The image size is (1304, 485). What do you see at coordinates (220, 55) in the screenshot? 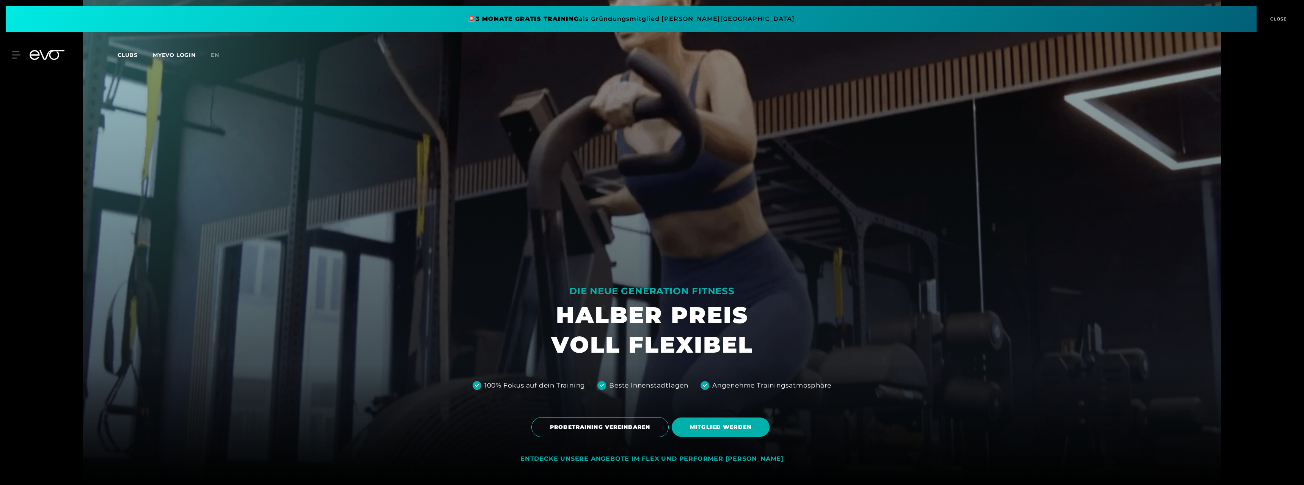
I see `a: en` at bounding box center [220, 55].